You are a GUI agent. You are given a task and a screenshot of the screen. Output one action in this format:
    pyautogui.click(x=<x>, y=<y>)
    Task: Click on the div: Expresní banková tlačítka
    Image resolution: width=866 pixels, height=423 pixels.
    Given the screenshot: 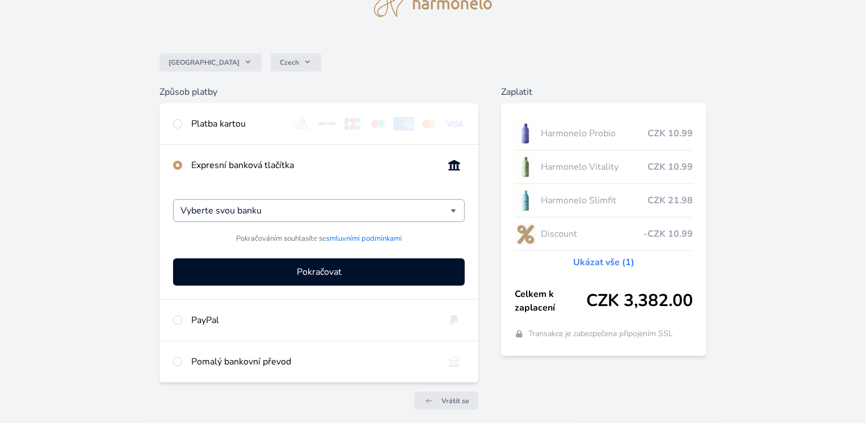 What is the action you would take?
    pyautogui.click(x=313, y=165)
    